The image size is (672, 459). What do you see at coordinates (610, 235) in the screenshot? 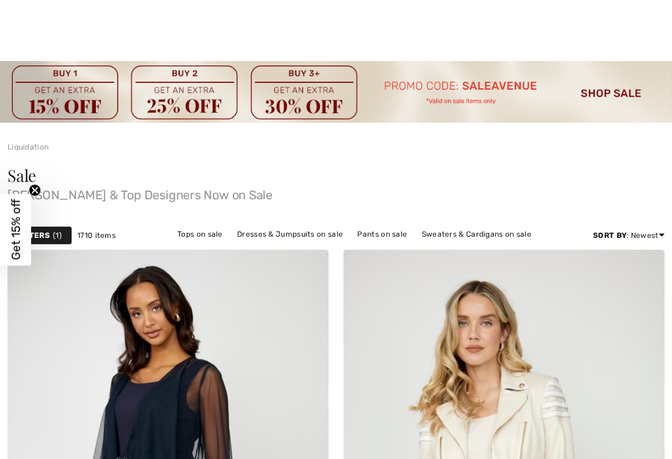
I see `strong: Sort By` at bounding box center [610, 235].